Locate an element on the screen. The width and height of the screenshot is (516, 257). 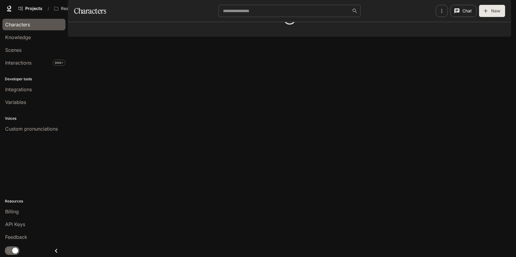
button: Chat is located at coordinates (463, 11).